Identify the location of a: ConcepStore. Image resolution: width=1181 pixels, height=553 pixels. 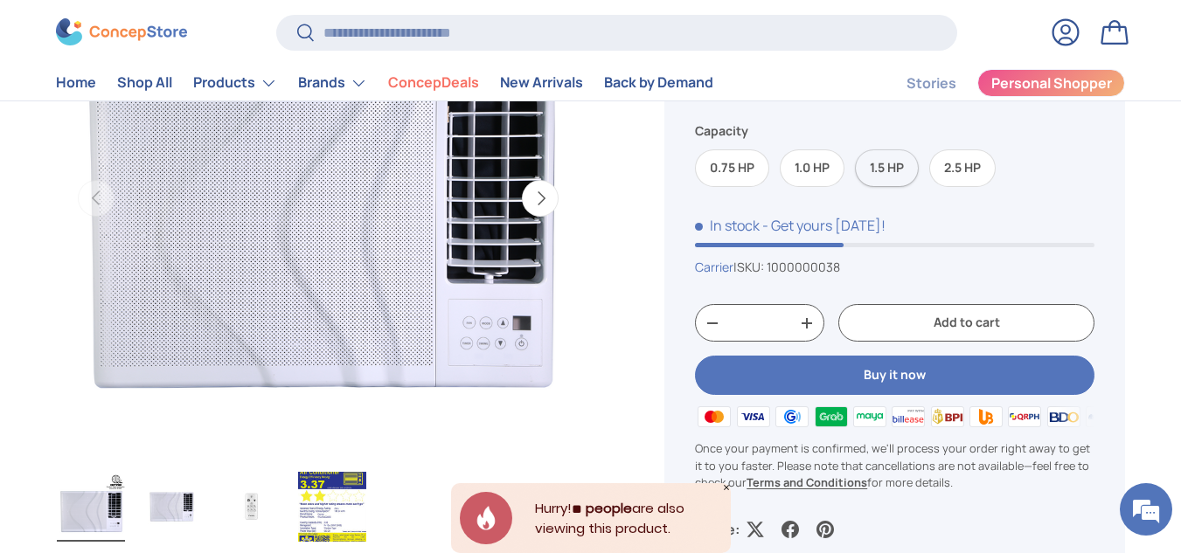
(122, 32).